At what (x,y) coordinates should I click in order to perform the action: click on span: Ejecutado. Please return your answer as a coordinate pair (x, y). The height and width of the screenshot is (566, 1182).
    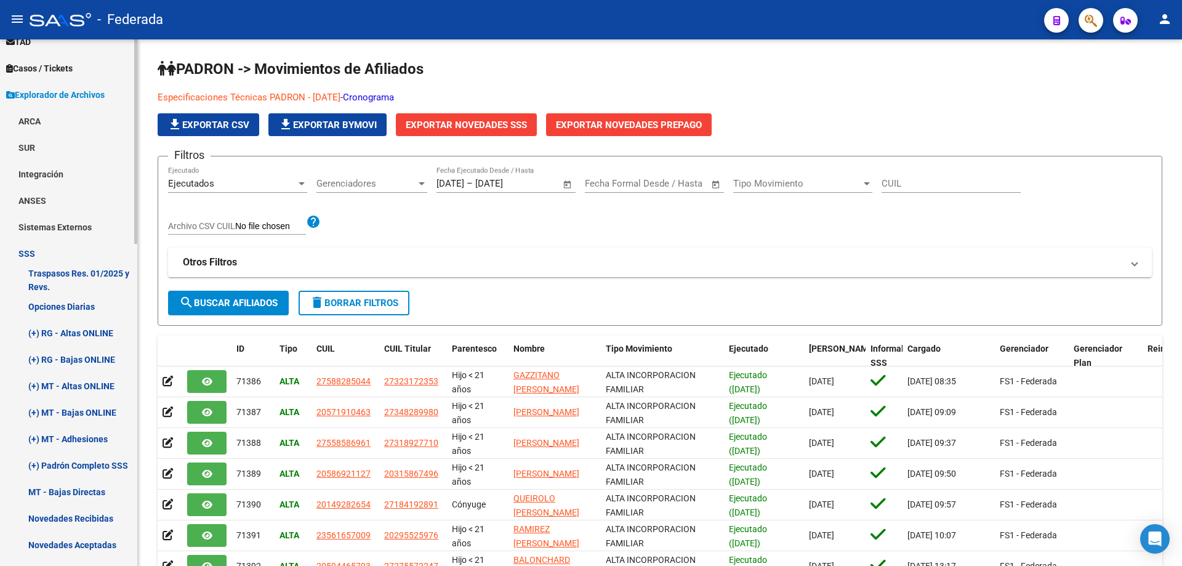
    Looking at the image, I should click on (748, 348).